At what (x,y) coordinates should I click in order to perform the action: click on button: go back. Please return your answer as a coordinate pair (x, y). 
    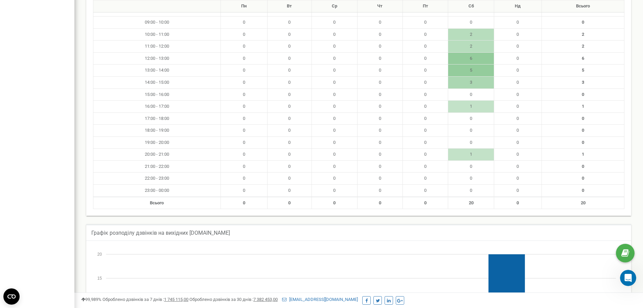
    Looking at the image, I should click on (11, 10).